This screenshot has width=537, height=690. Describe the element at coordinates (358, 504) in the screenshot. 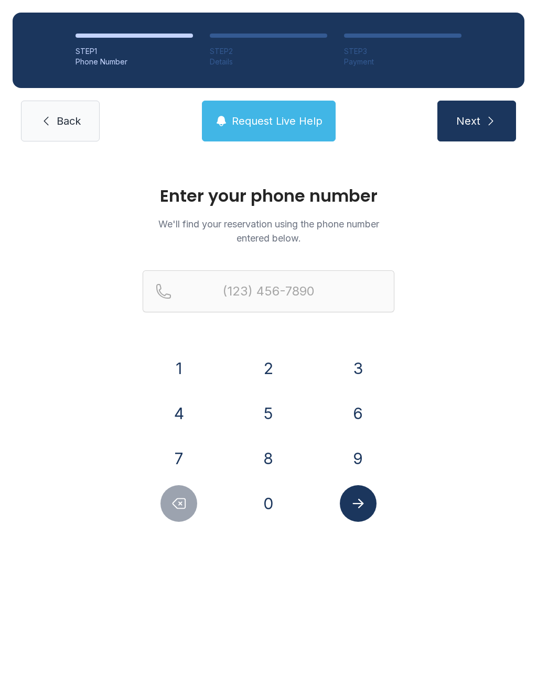

I see `button: Submit lookup form` at that location.